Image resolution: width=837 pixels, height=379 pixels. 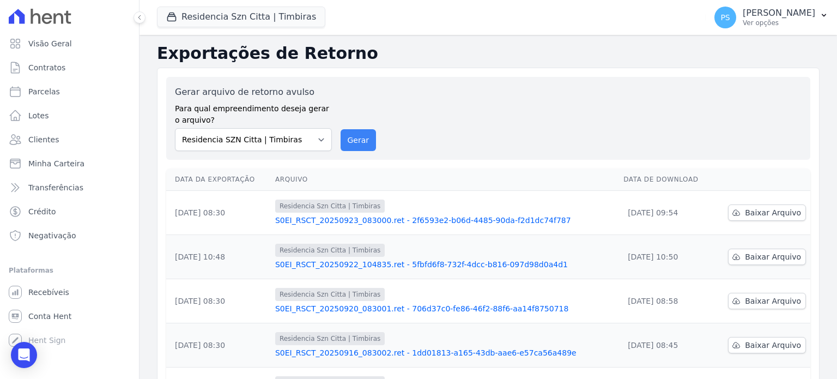 I want to click on a: Lotes, so click(x=69, y=116).